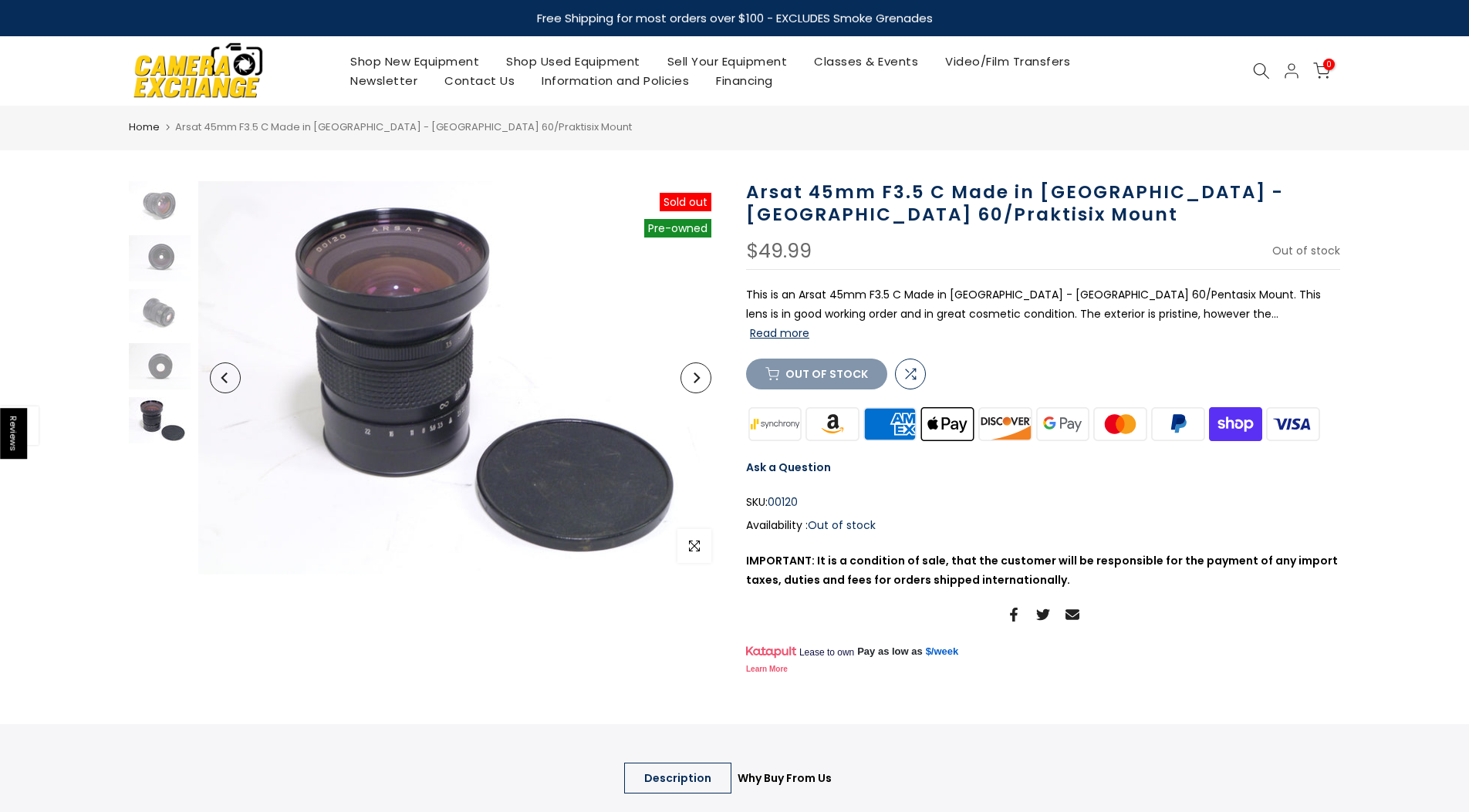 The image size is (1469, 812). I want to click on a: Video/Film Transfers, so click(1007, 61).